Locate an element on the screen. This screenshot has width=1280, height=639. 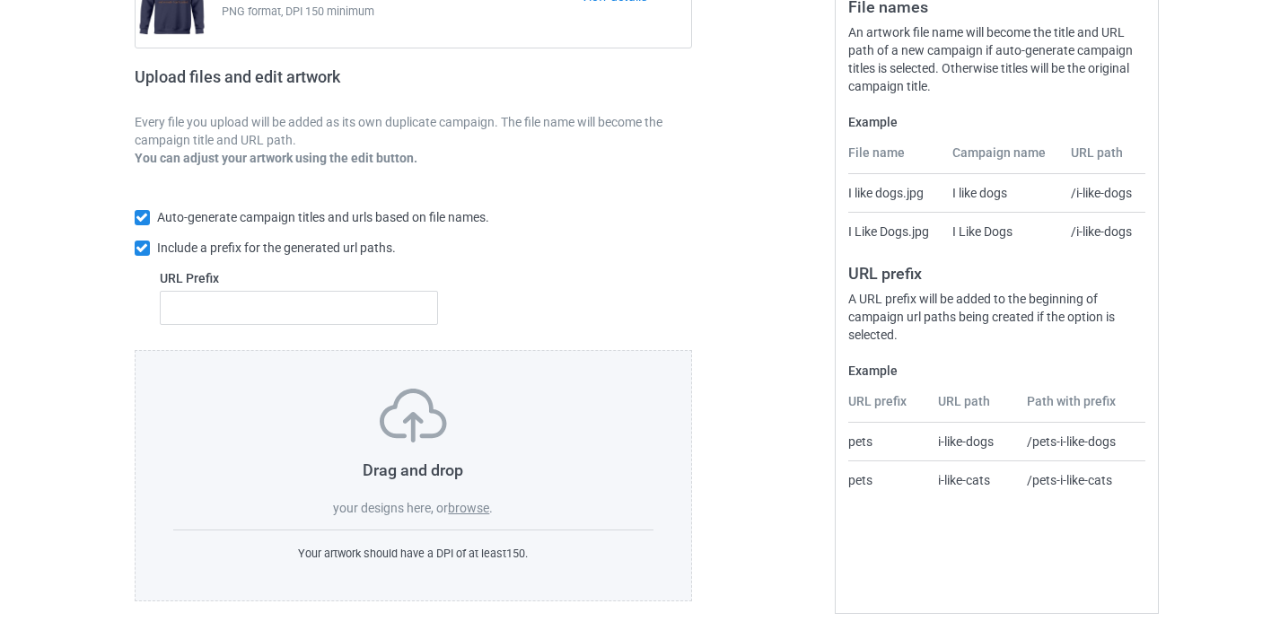
td: I Like Dogs is located at coordinates (1002, 231).